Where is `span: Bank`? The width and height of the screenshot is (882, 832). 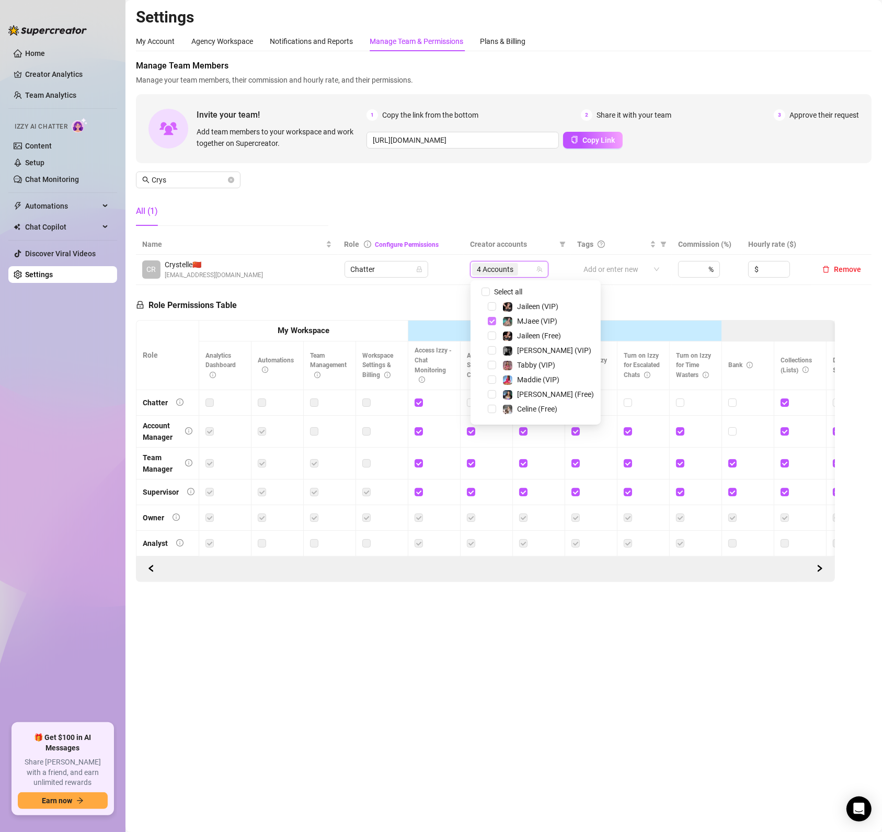 span: Bank is located at coordinates (741, 365).